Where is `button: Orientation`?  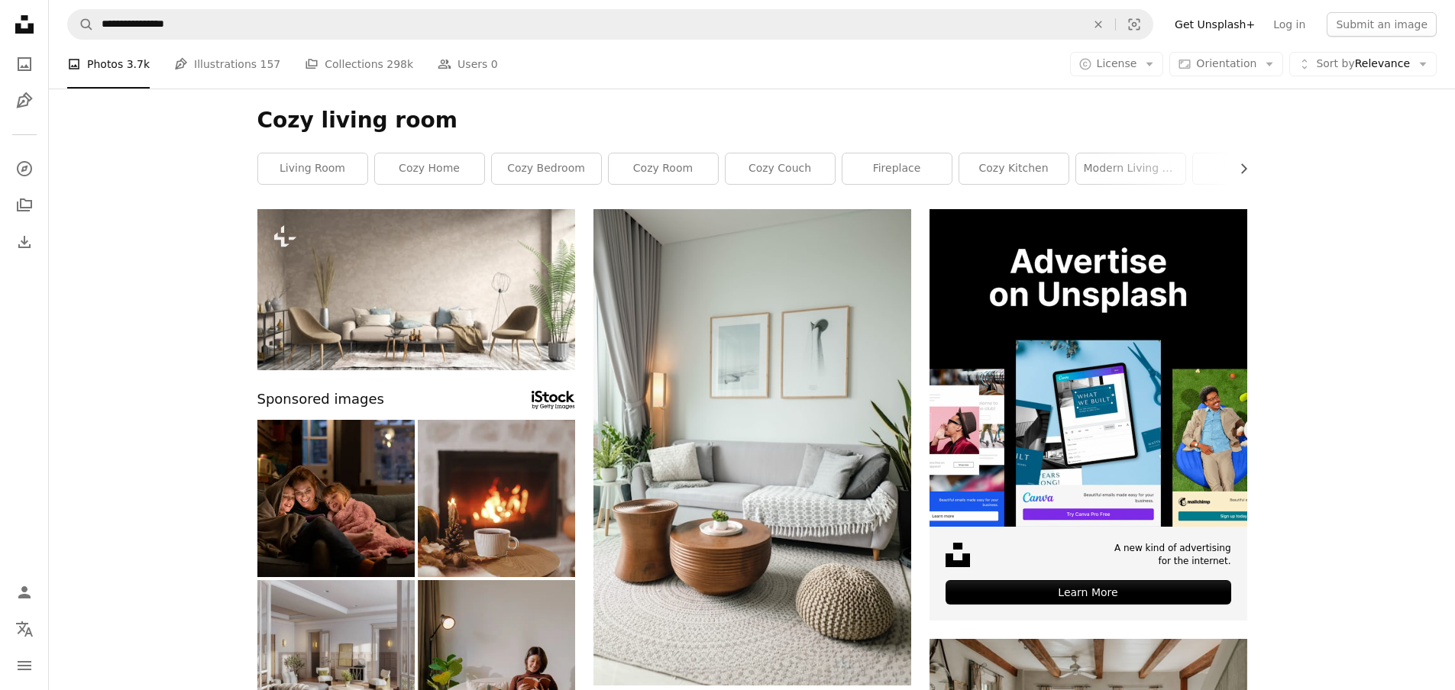
button: Orientation is located at coordinates (1226, 64).